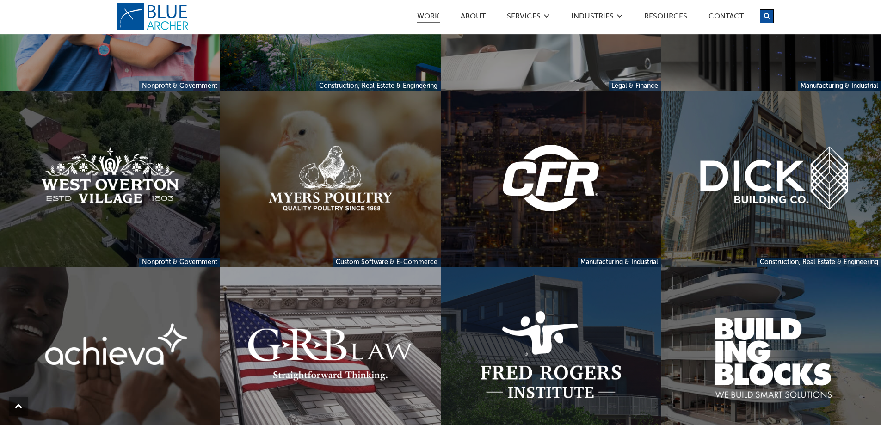  Describe the element at coordinates (473, 18) in the screenshot. I see `a: ABOUT` at that location.